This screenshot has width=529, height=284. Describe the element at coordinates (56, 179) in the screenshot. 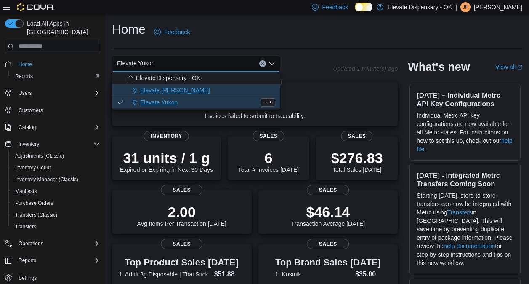

I see `button: Inventory Manager (Classic)` at that location.